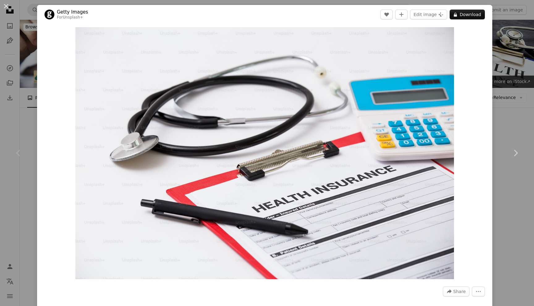 The width and height of the screenshot is (534, 306). Describe the element at coordinates (49, 15) in the screenshot. I see `a: Go to Getty Images's profile` at that location.